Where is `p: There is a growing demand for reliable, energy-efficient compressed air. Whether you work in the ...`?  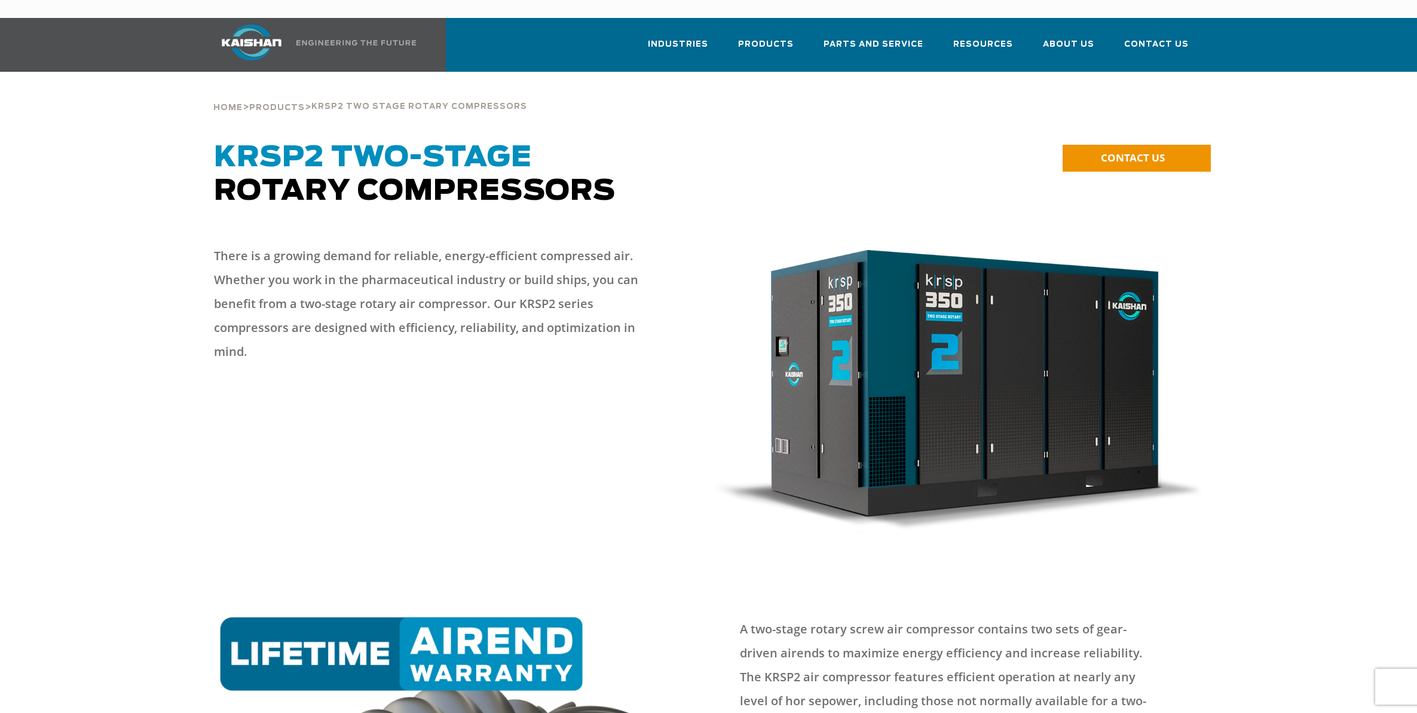
p: There is a growing demand for reliable, energy-efficient compressed air. Whether you work in the ... is located at coordinates (438, 304).